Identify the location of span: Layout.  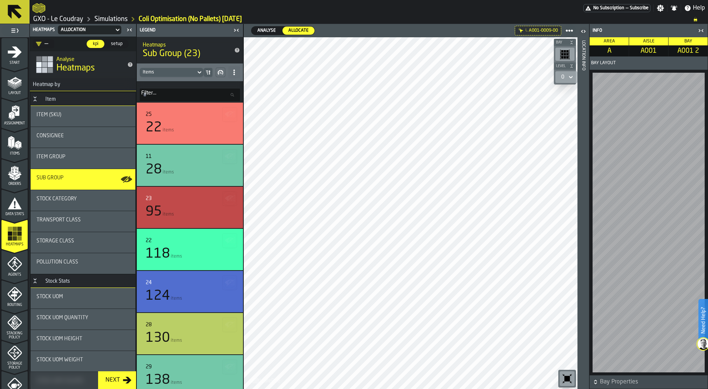
(14, 93).